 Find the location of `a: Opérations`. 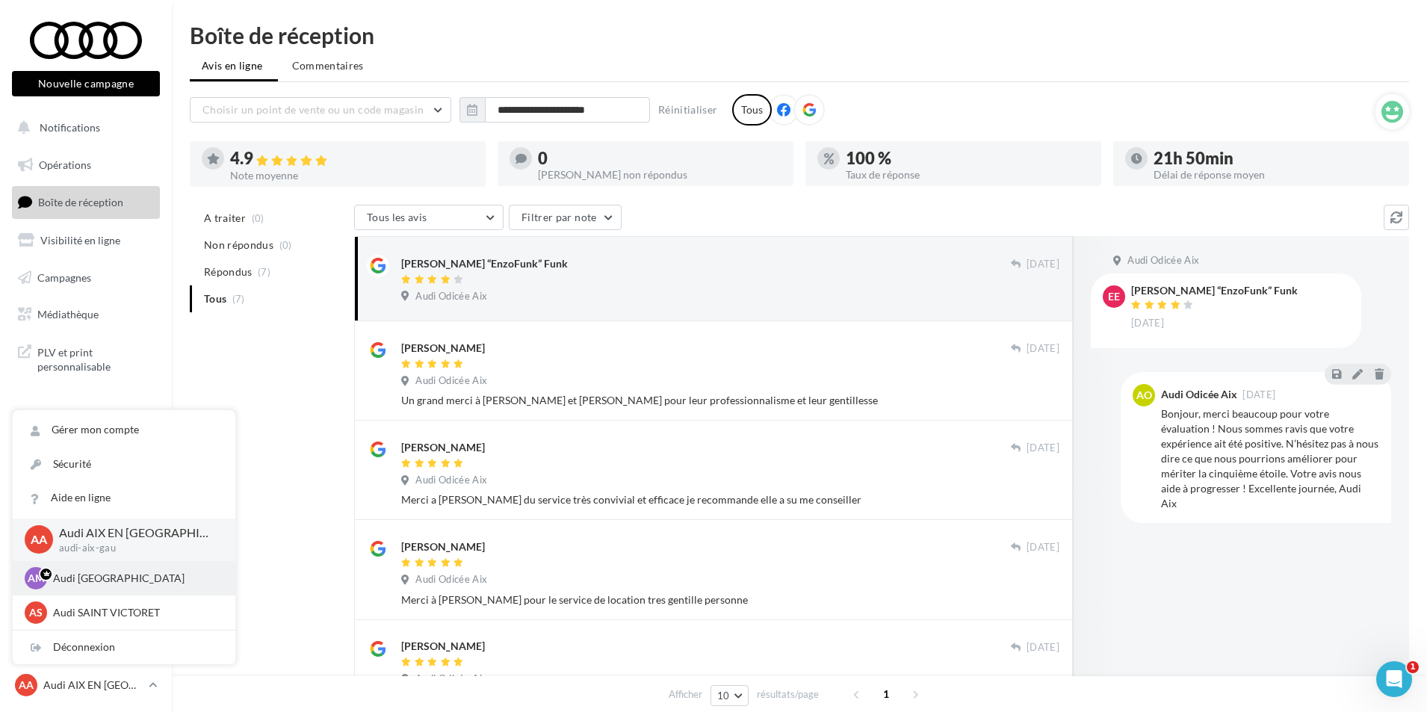

a: Opérations is located at coordinates (86, 165).